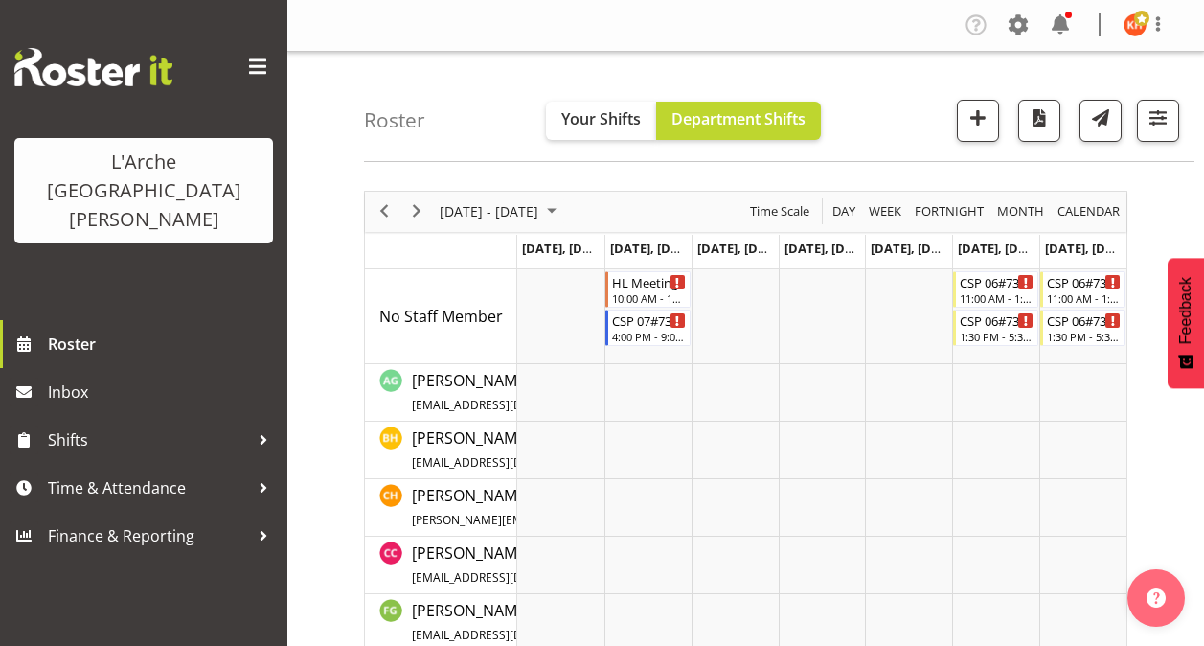  Describe the element at coordinates (384, 212) in the screenshot. I see `div: previous period` at that location.